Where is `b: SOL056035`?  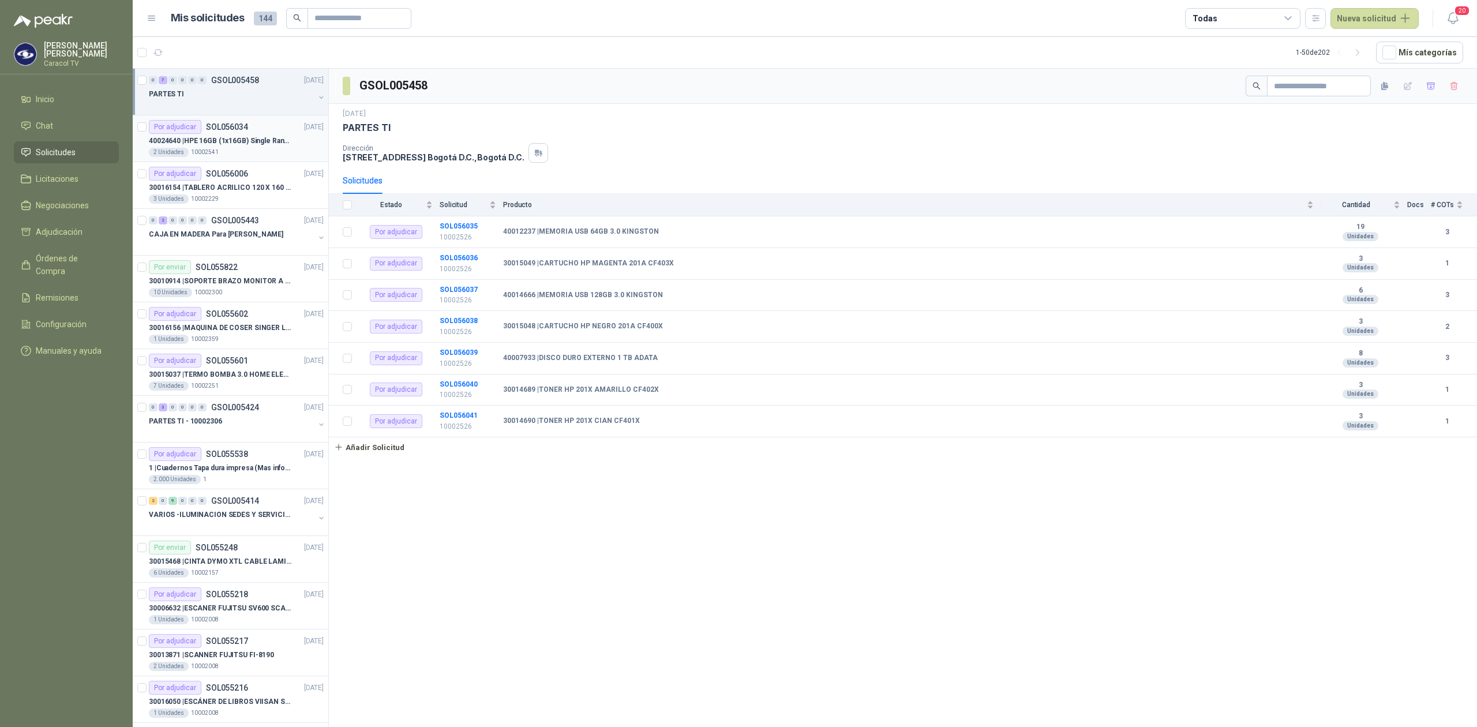 b: SOL056035 is located at coordinates (459, 226).